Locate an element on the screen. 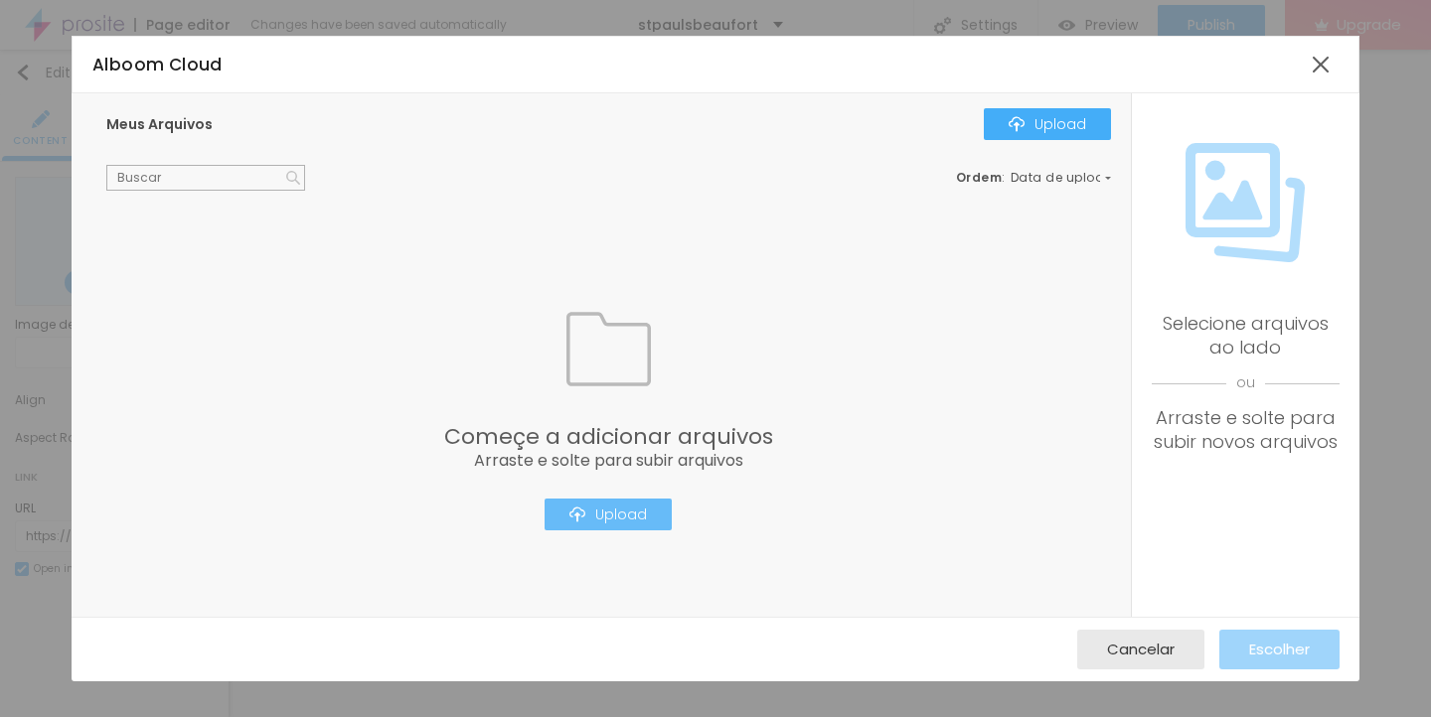 The image size is (1431, 717). button: Cancelar is located at coordinates (1141, 650).